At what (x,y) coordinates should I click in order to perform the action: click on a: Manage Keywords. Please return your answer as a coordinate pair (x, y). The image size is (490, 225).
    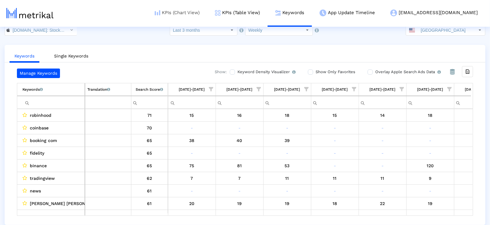
    Looking at the image, I should click on (38, 73).